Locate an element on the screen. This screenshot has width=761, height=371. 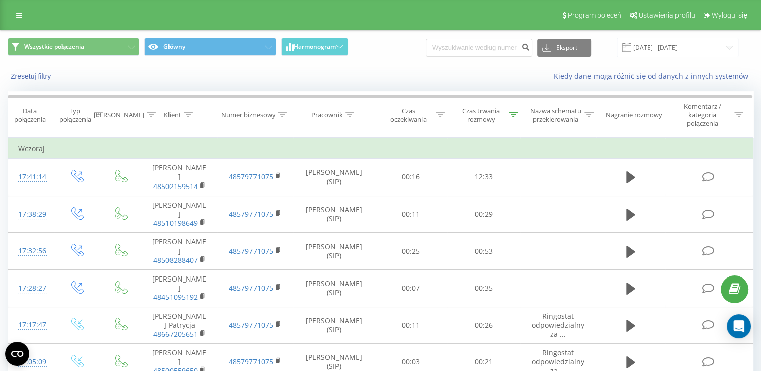
a: 48667205651 is located at coordinates (176, 334).